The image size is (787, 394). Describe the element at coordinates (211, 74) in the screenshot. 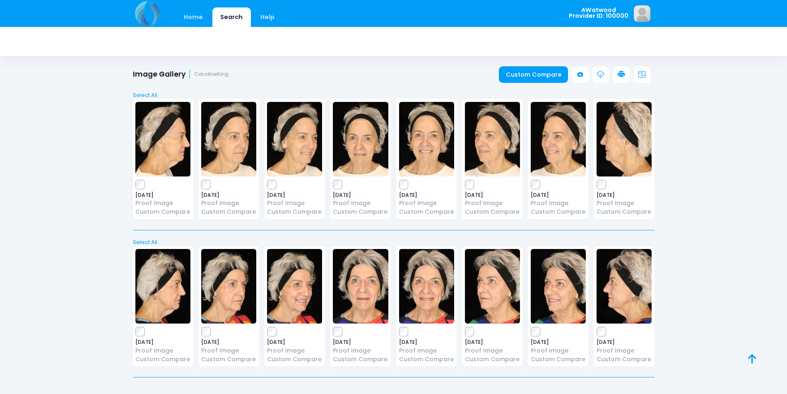

I see `small: CarolineKing` at that location.